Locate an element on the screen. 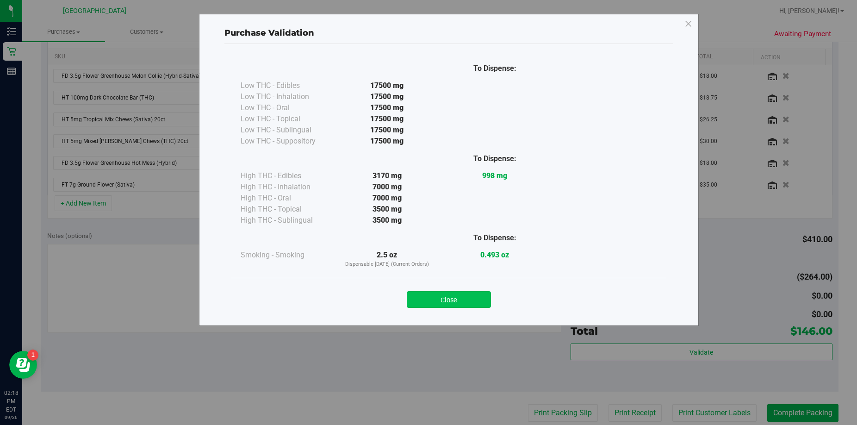  div: Low THC - Edibles is located at coordinates (287, 86).